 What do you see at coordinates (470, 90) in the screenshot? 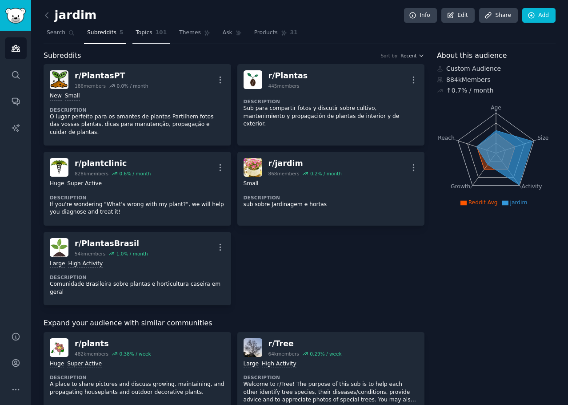
I see `div: ↑ 0.7 % / month` at bounding box center [470, 90].